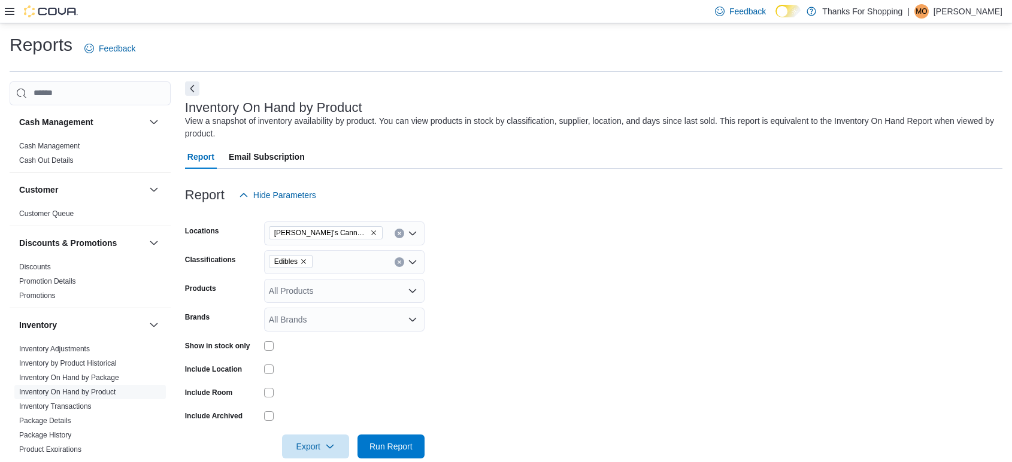 The width and height of the screenshot is (1012, 462). I want to click on label: Include Archived, so click(214, 416).